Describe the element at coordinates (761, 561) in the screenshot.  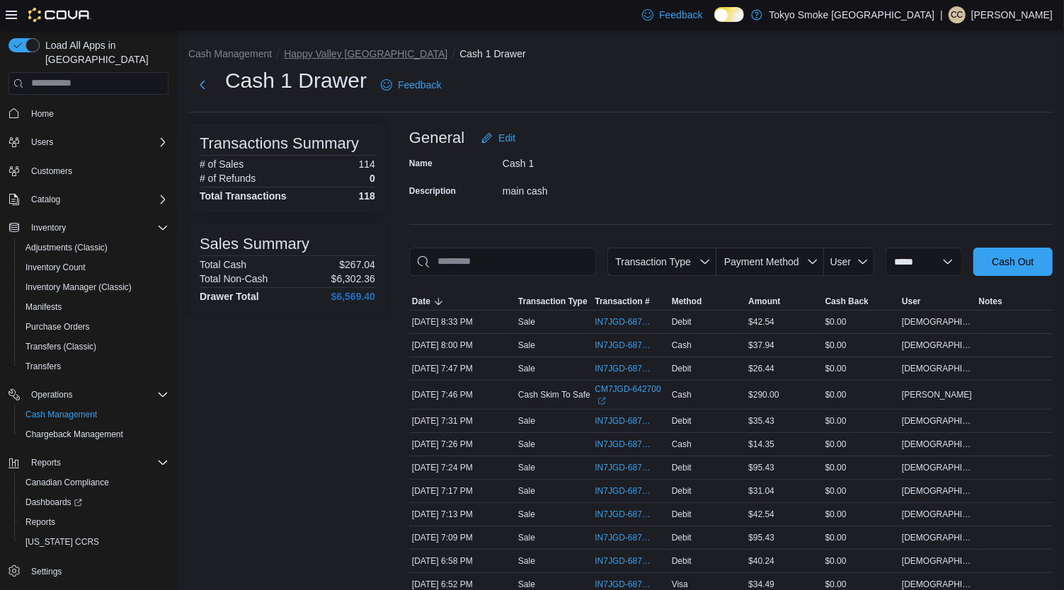
I see `span: $40.24` at that location.